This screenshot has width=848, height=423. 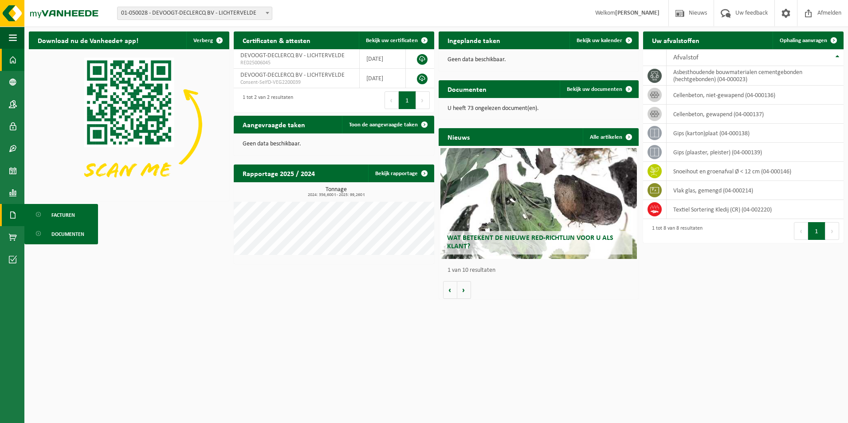 I want to click on span: Bekijk uw certificaten, so click(x=391, y=40).